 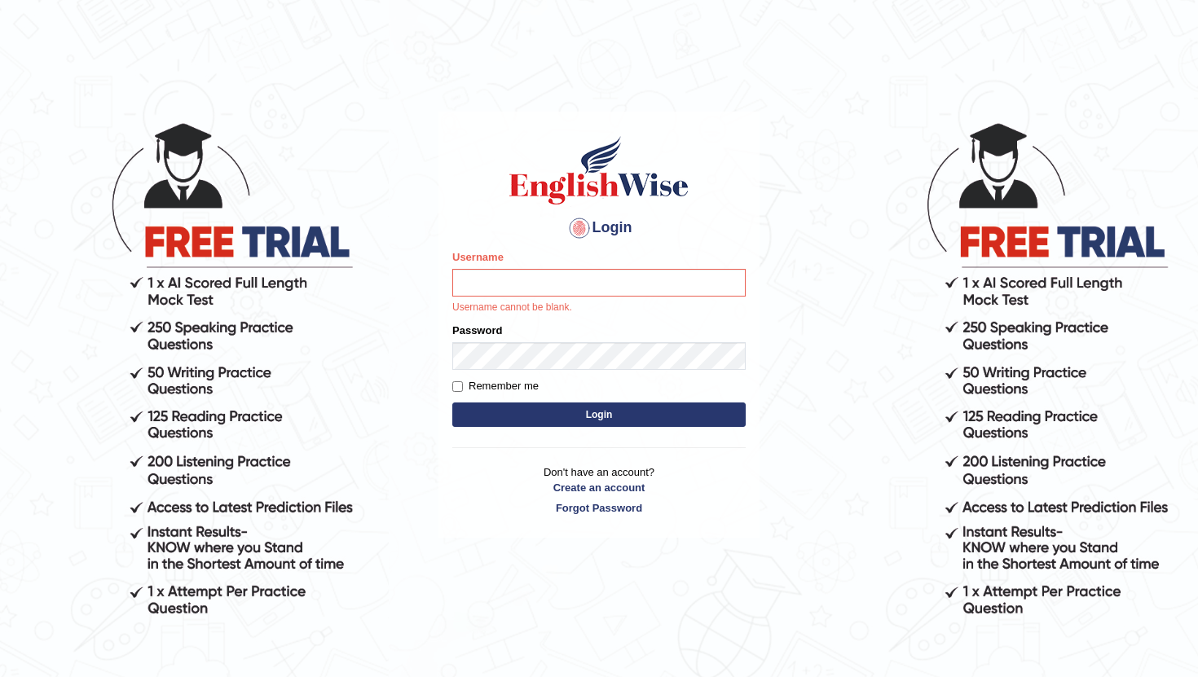 What do you see at coordinates (457, 386) in the screenshot?
I see `input: Remember me` at bounding box center [457, 386].